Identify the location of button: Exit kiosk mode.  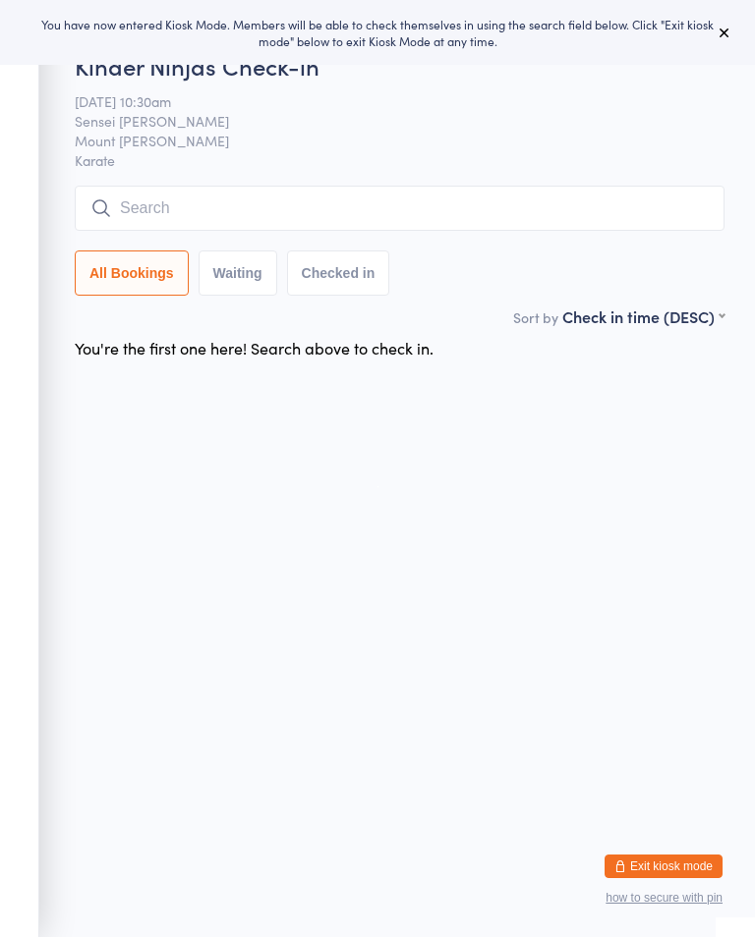
(663, 867).